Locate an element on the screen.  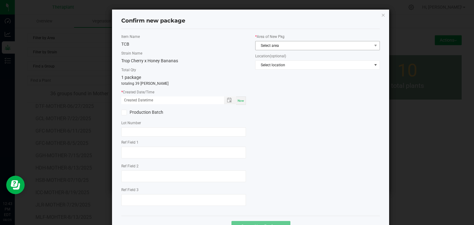
span: Toggle popup is located at coordinates (230, 100).